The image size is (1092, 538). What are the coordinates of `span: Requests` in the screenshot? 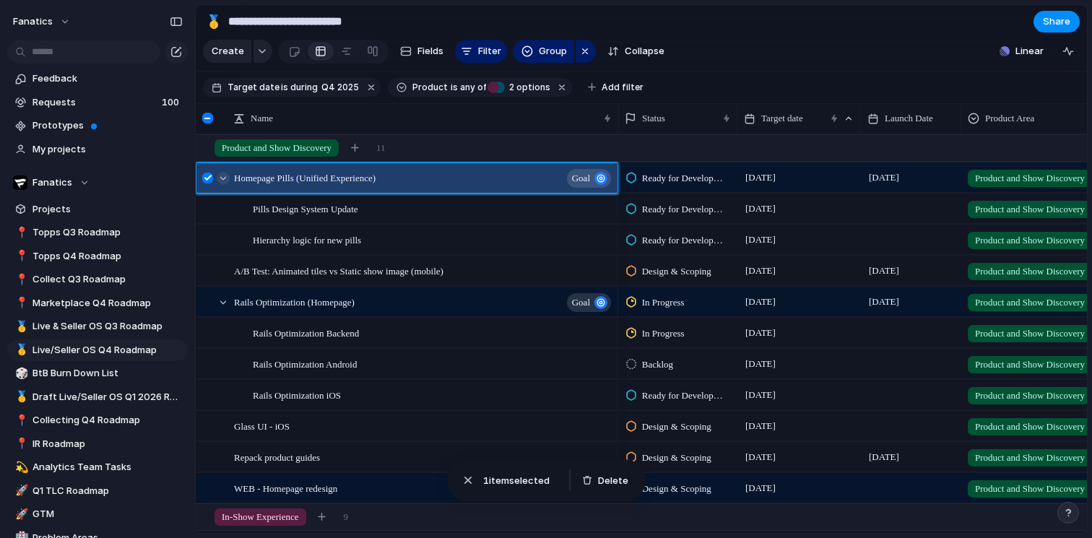 It's located at (95, 103).